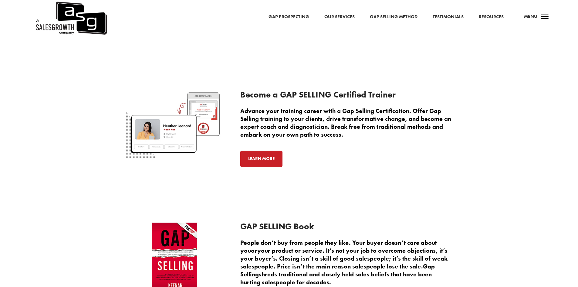 The image size is (578, 287). What do you see at coordinates (346, 96) in the screenshot?
I see `h3: Become a GAP SELLING Certified Trainer` at bounding box center [346, 96].